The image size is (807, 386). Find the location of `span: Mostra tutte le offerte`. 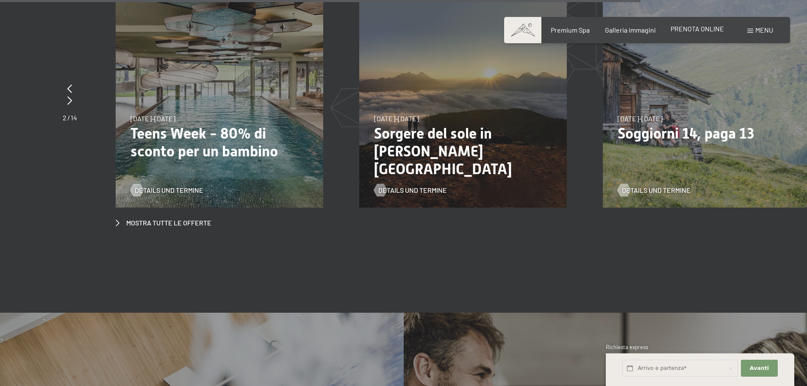

span: Mostra tutte le offerte is located at coordinates (169, 223).